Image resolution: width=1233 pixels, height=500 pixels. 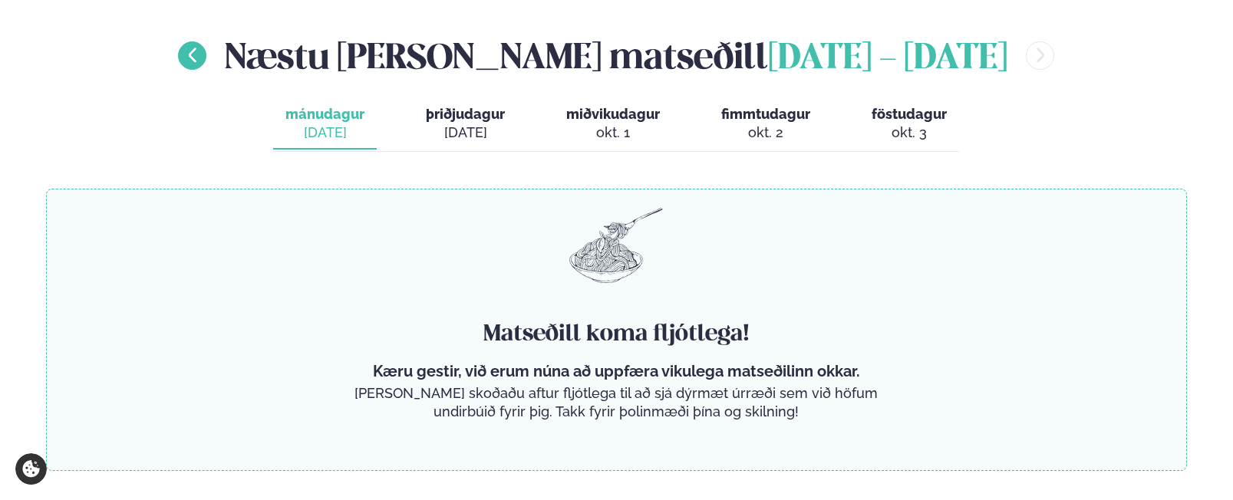 What do you see at coordinates (1040, 55) in the screenshot?
I see `button: menu-btn-right` at bounding box center [1040, 55].